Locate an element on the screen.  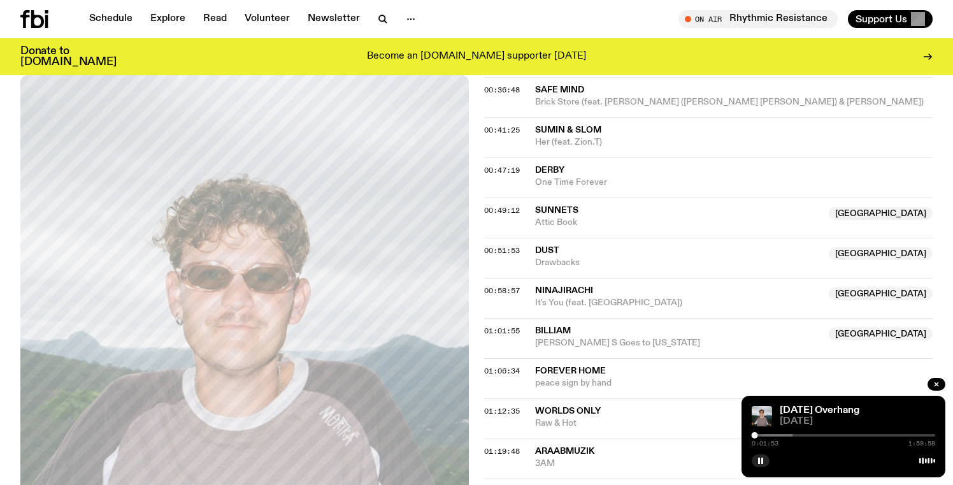
span: Her (feat. Zion.T) is located at coordinates (734, 142).